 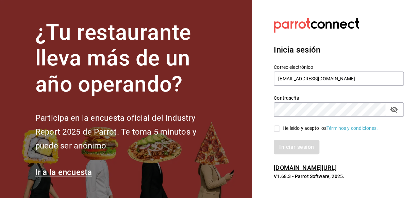 I want to click on h3: Inicia sesión, so click(x=338, y=50).